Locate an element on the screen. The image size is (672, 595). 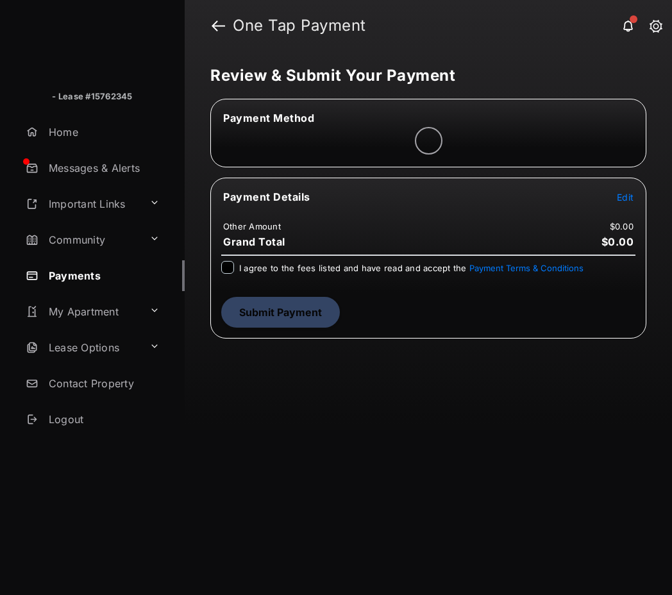
strong: One Tap Payment is located at coordinates (299, 26).